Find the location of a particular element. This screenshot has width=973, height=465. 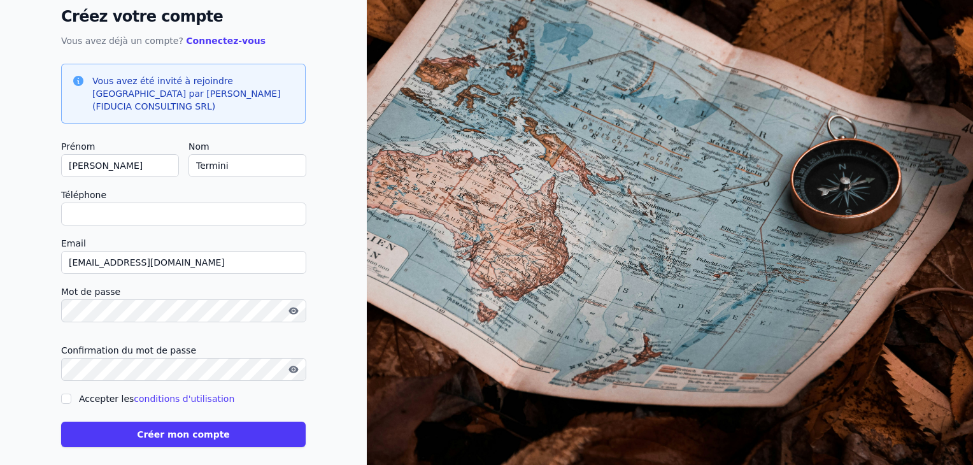

label: Confirmation du mot de passe is located at coordinates (183, 350).